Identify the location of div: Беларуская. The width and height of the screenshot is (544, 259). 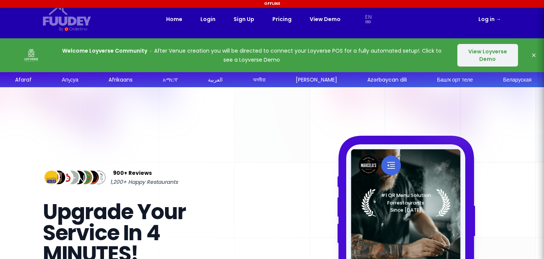
(517, 80).